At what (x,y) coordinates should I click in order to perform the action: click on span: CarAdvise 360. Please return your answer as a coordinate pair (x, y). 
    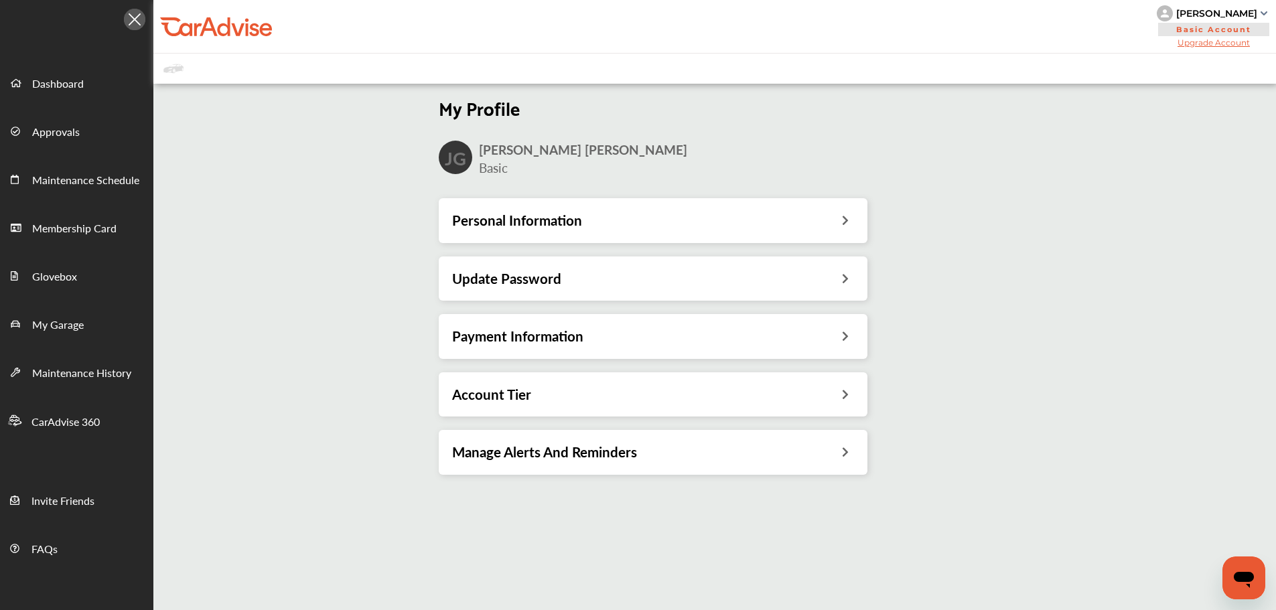
    Looking at the image, I should click on (66, 423).